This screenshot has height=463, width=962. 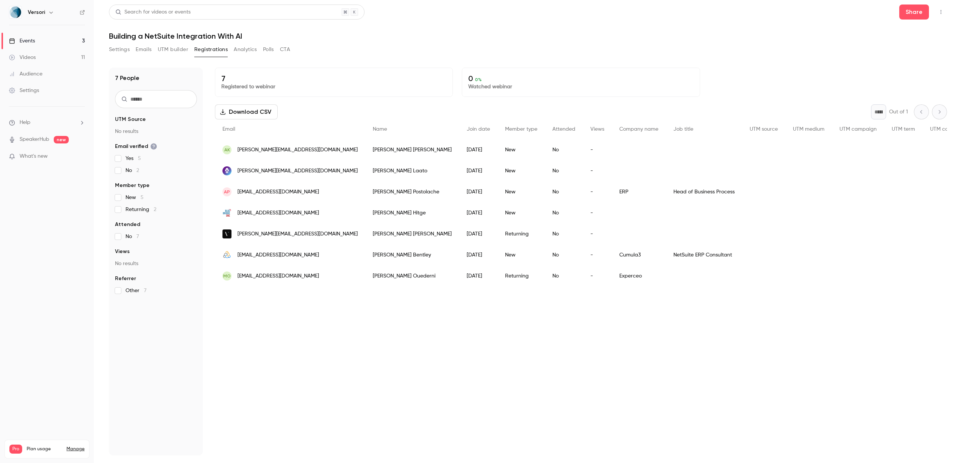 I want to click on span: UTM Source, so click(x=130, y=120).